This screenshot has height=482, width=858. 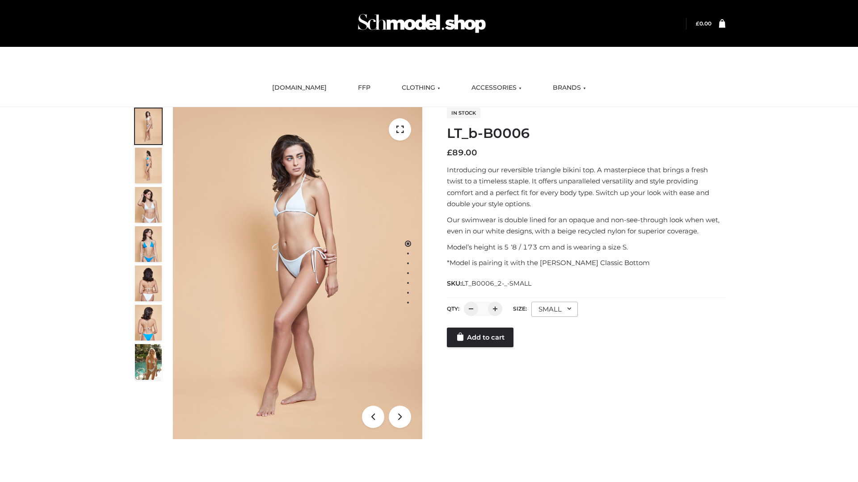 What do you see at coordinates (148, 126) in the screenshot?
I see `img: ArielClassicBikiniTop_CloudNine_AzureSky_OW114ECO_1-scaled.jpg` at bounding box center [148, 126].